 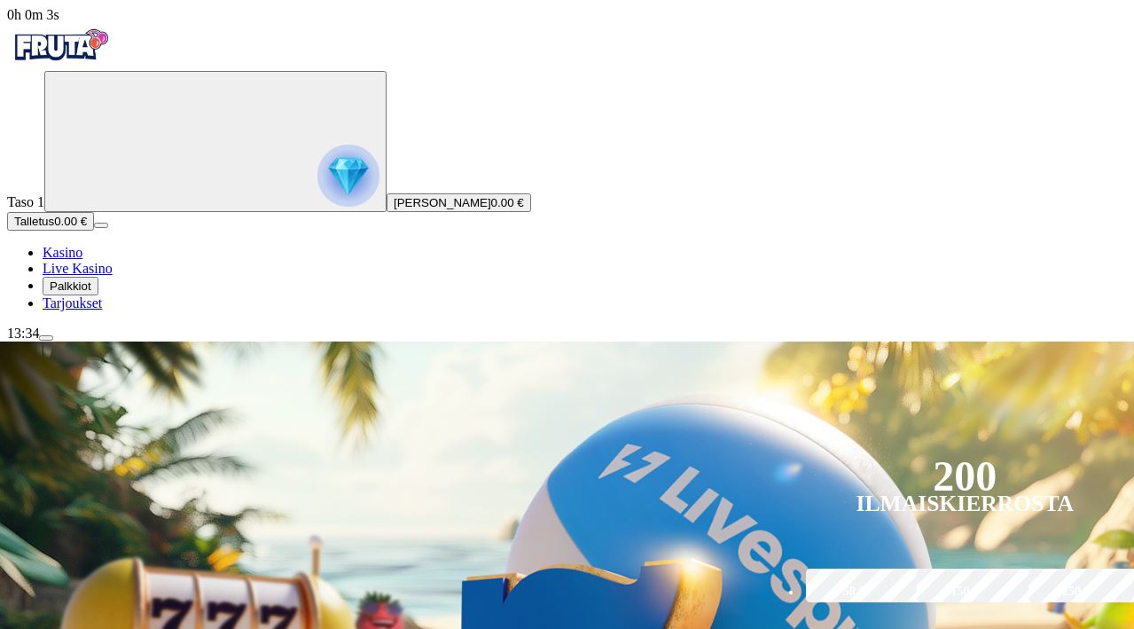 I want to click on a: poker-chip iconLive Kasino, so click(x=77, y=268).